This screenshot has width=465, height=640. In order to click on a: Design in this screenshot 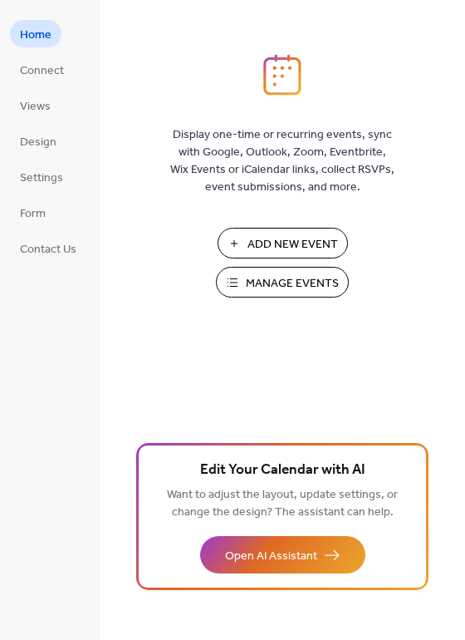, I will do `click(38, 140)`.